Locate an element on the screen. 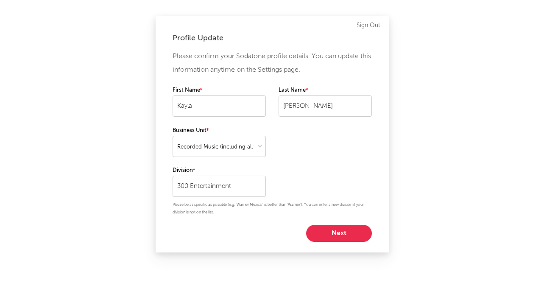 The image size is (544, 300). p: Please confirm your Sodatone profile details. You can update this information anytime on the Sett... is located at coordinates (272, 63).